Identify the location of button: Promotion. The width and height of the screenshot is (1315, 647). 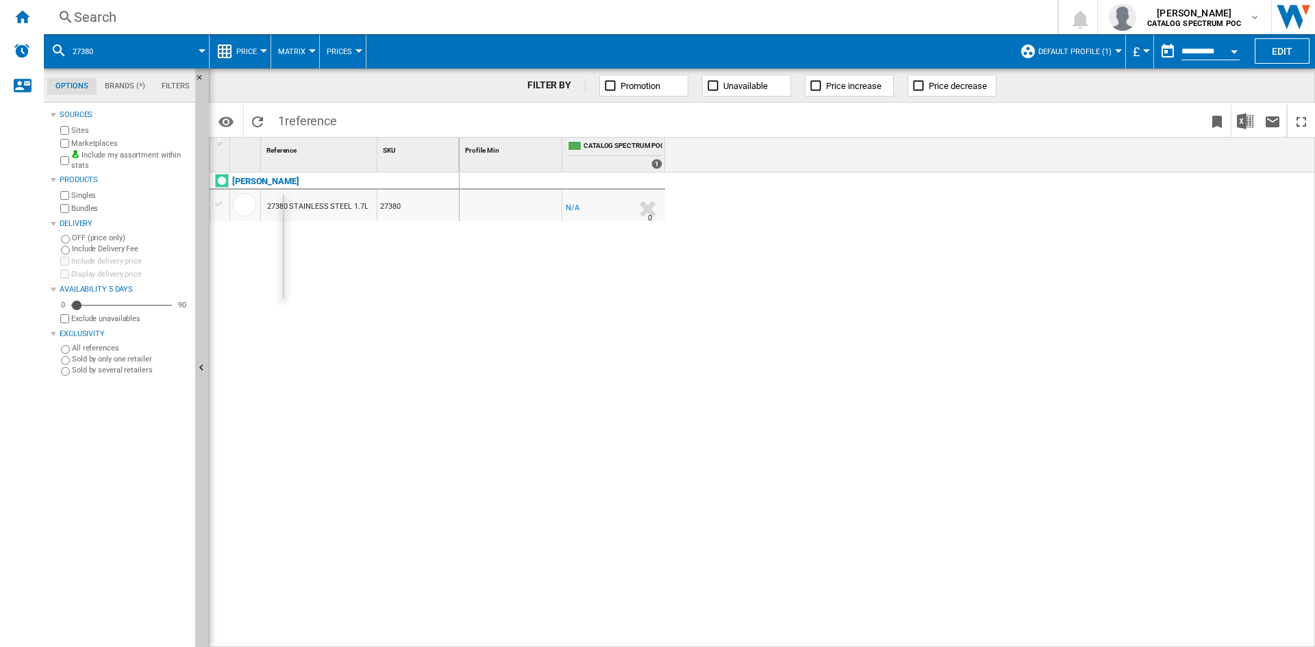
(644, 86).